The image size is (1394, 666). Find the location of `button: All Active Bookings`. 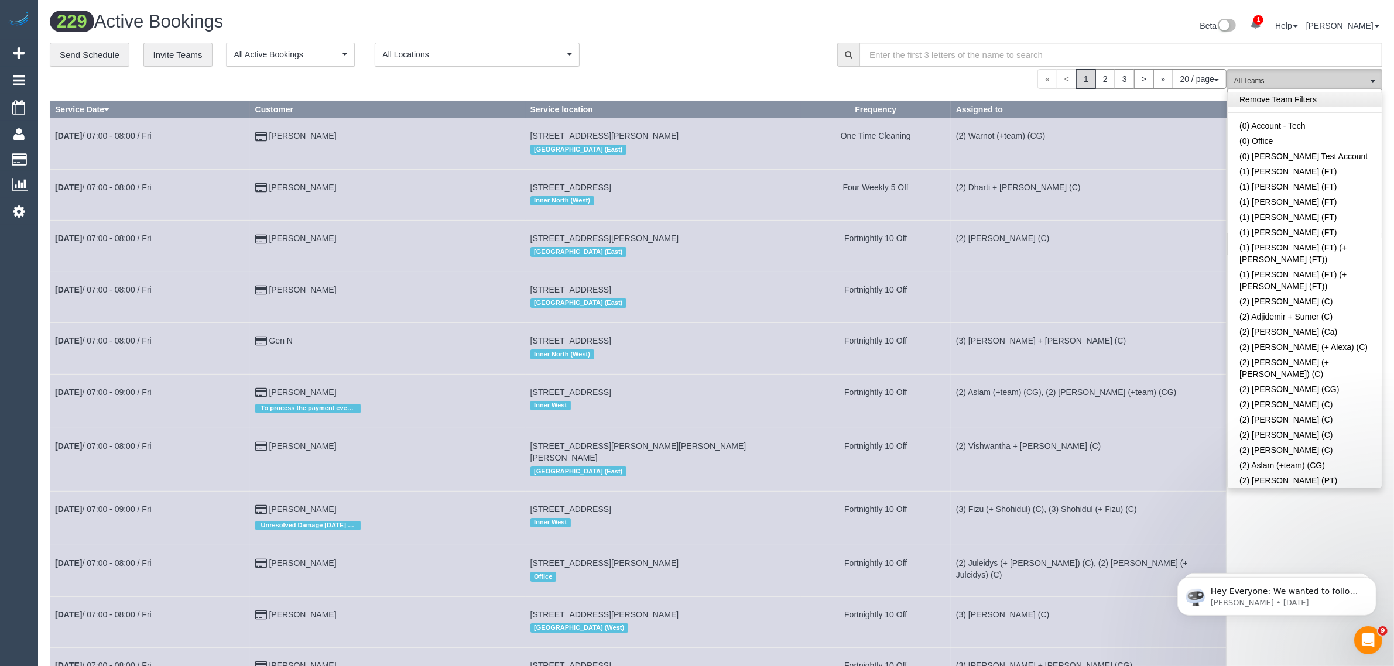

button: All Active Bookings is located at coordinates (290, 54).